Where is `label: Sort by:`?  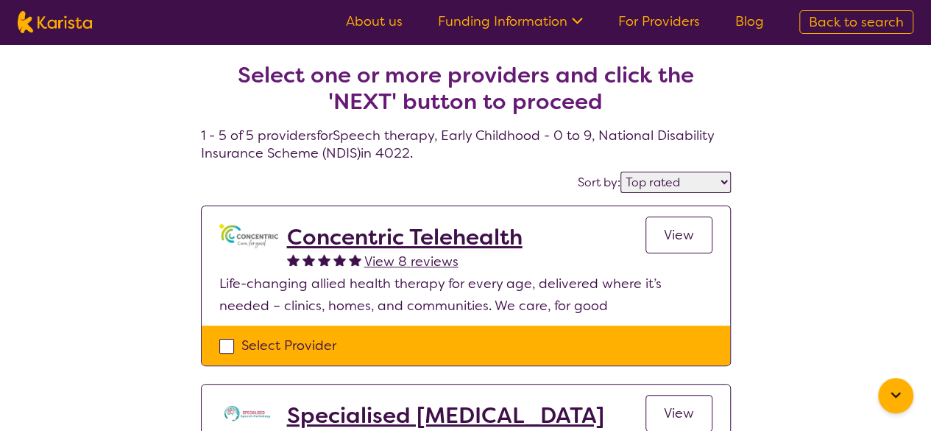 label: Sort by: is located at coordinates (599, 182).